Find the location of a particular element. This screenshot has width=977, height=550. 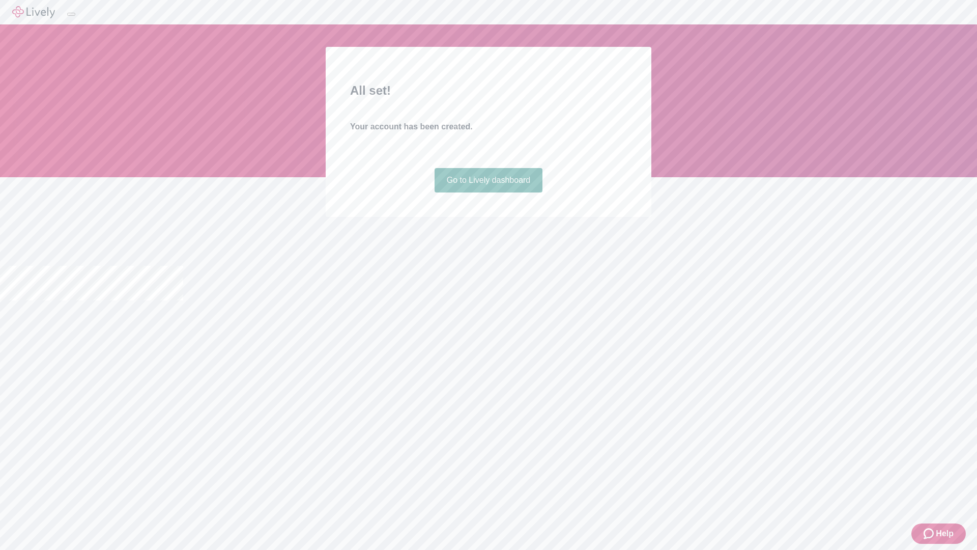

a: Go to Lively dashboard is located at coordinates (489, 180).